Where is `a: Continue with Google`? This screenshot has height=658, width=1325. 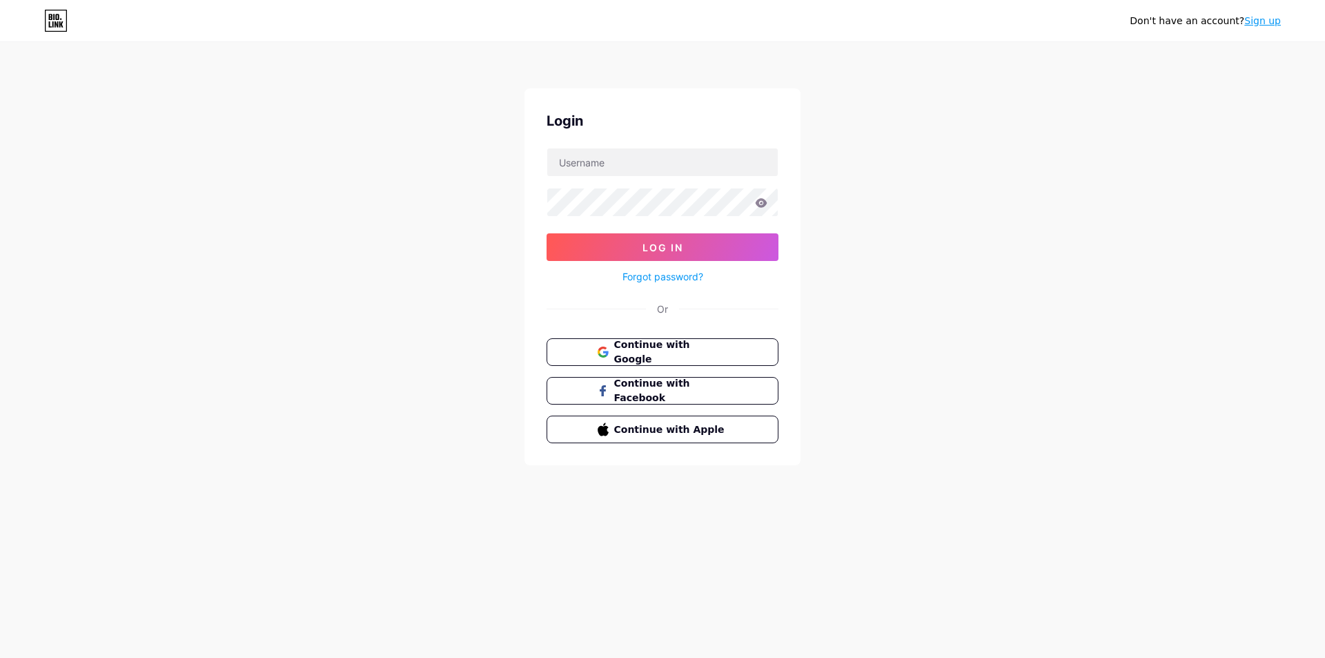 a: Continue with Google is located at coordinates (663, 352).